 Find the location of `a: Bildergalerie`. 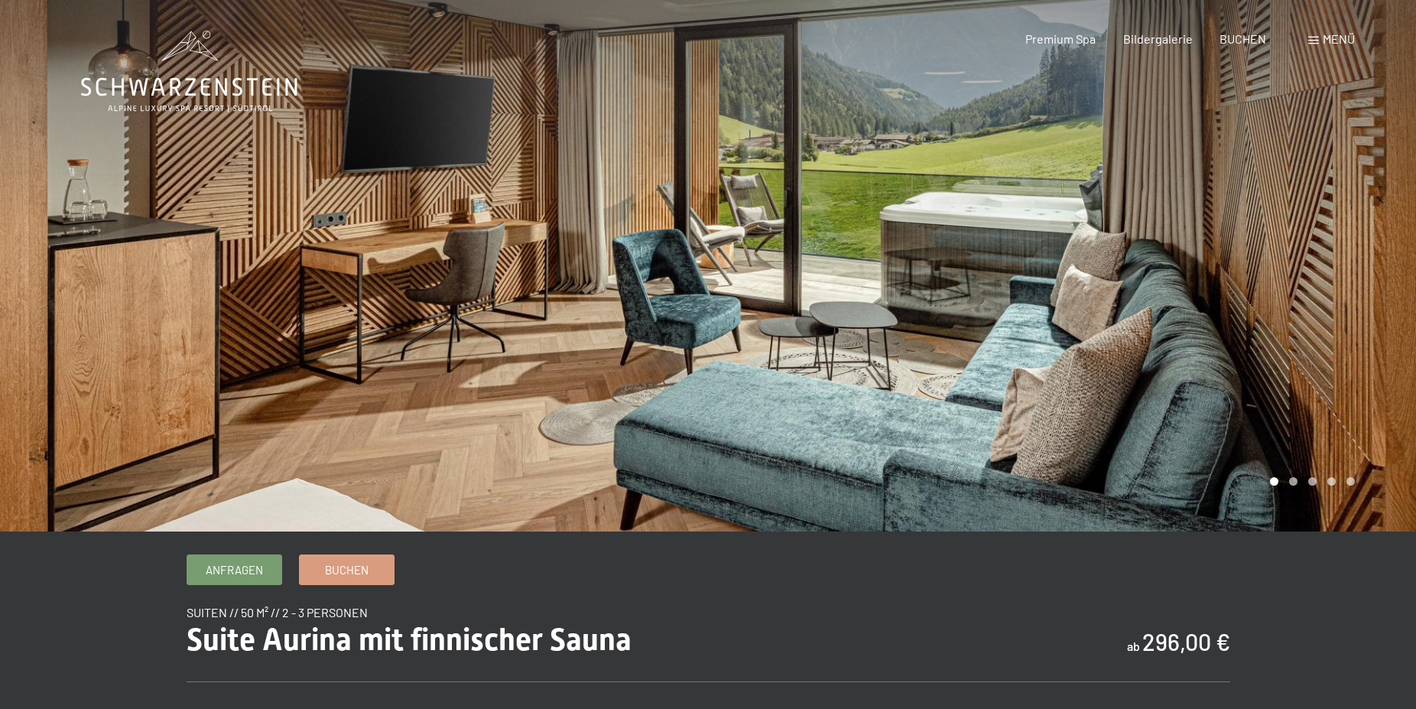

a: Bildergalerie is located at coordinates (1157, 38).